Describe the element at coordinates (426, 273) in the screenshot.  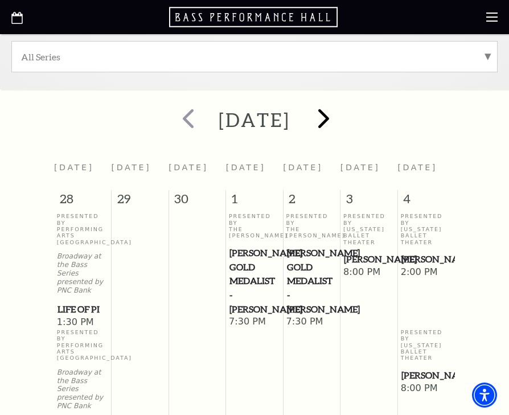
I see `span: 2:00 PM` at that location.